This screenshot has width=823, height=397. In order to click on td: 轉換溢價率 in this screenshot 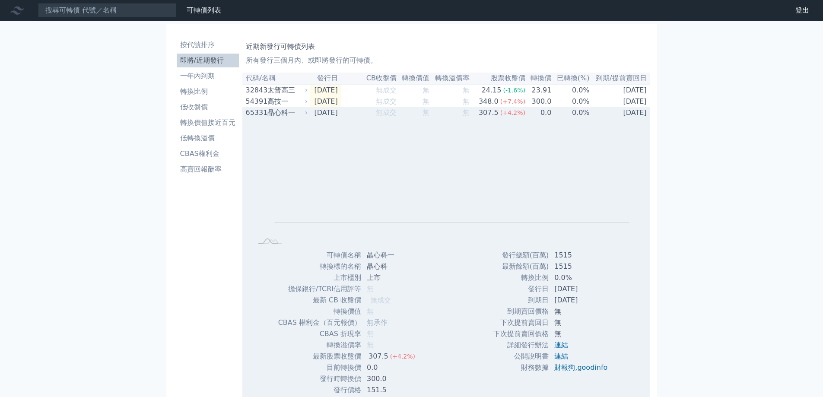, I will do `click(320, 345)`.